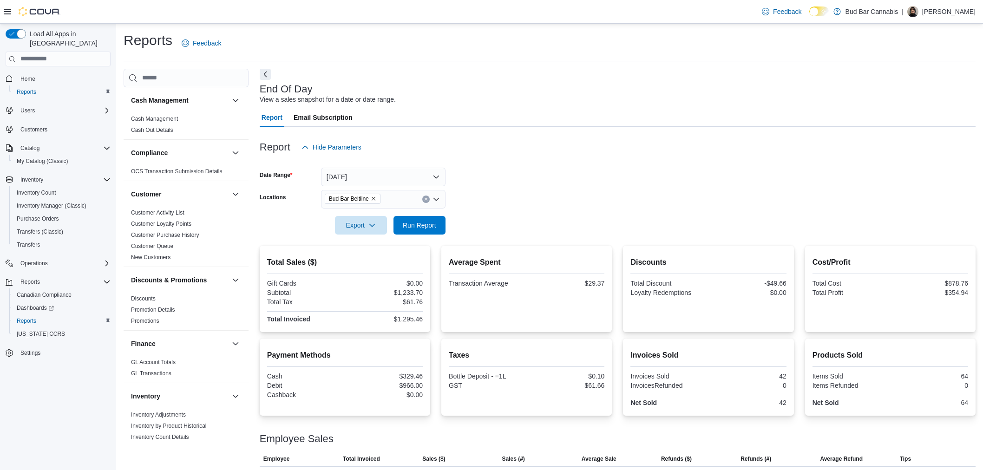 The image size is (983, 470). What do you see at coordinates (708, 263) in the screenshot?
I see `h2: Discounts` at bounding box center [708, 263].